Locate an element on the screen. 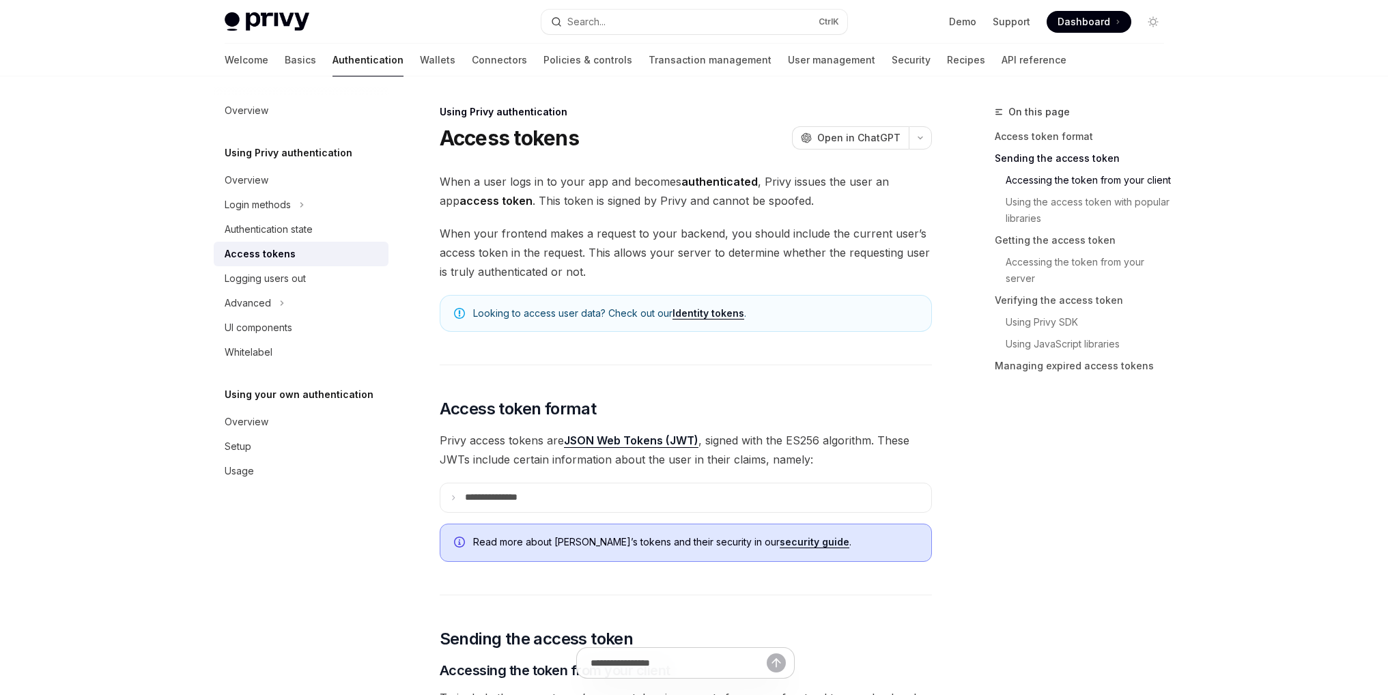  div: Setup is located at coordinates (238, 446).